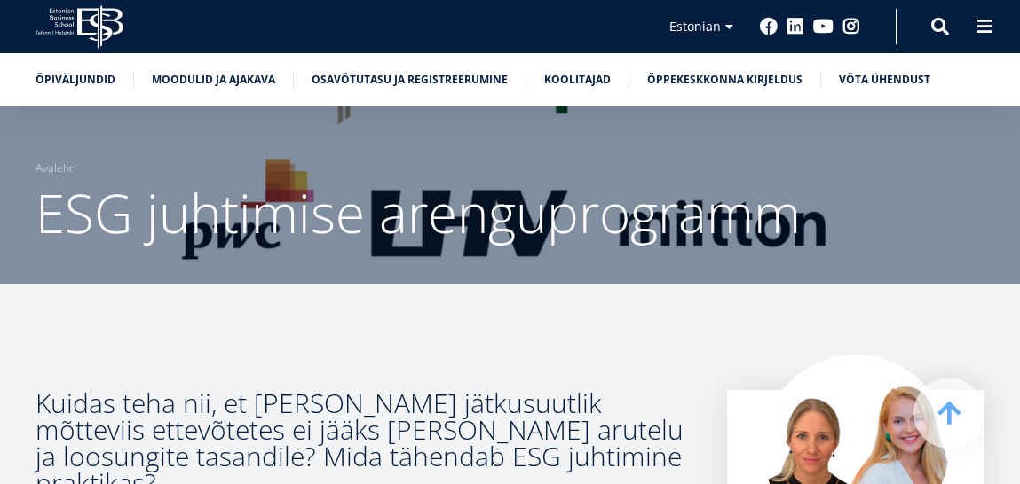  What do you see at coordinates (577, 80) in the screenshot?
I see `a: Koolitajad` at bounding box center [577, 80].